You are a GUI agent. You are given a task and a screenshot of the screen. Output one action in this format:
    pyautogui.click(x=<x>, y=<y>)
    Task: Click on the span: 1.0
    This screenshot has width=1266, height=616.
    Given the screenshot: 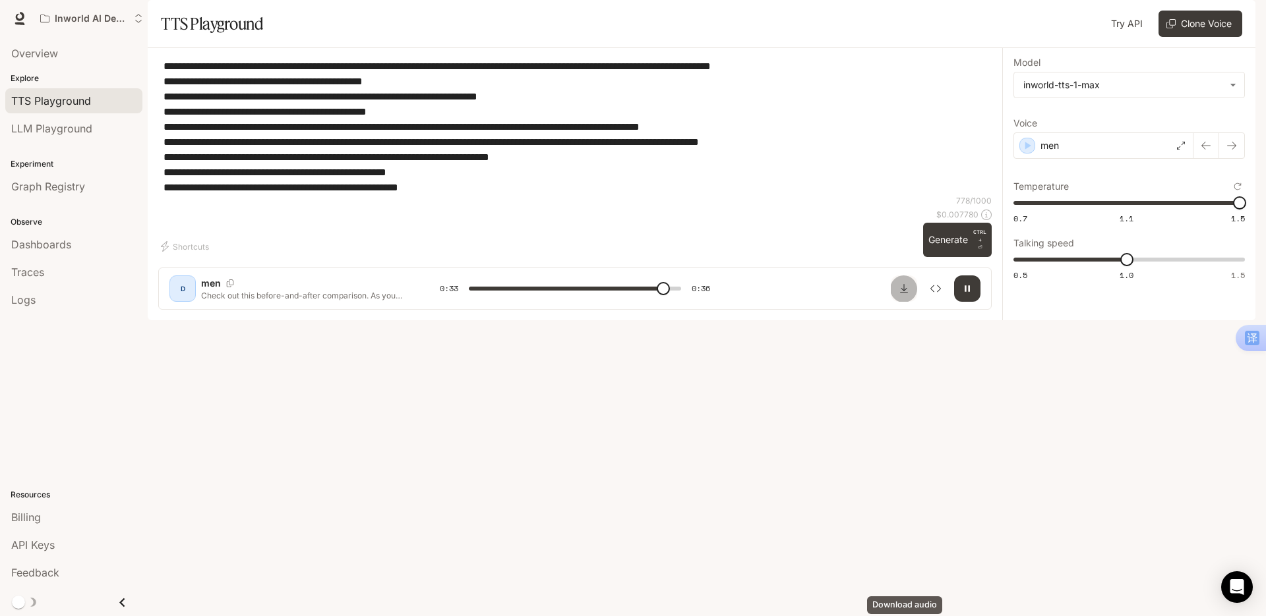 What is the action you would take?
    pyautogui.click(x=1126, y=275)
    